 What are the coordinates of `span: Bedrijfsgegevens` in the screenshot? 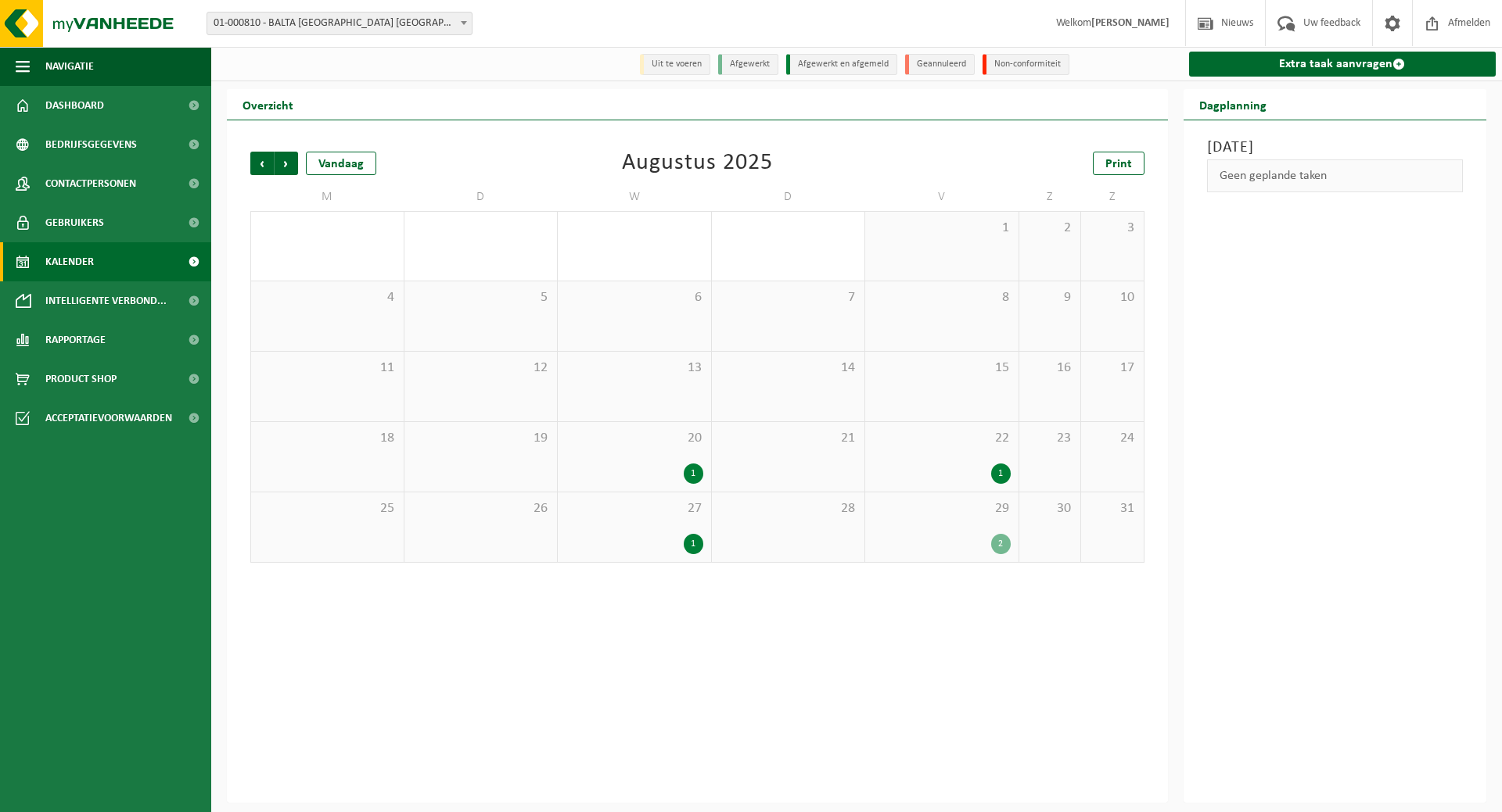 It's located at (91, 144).